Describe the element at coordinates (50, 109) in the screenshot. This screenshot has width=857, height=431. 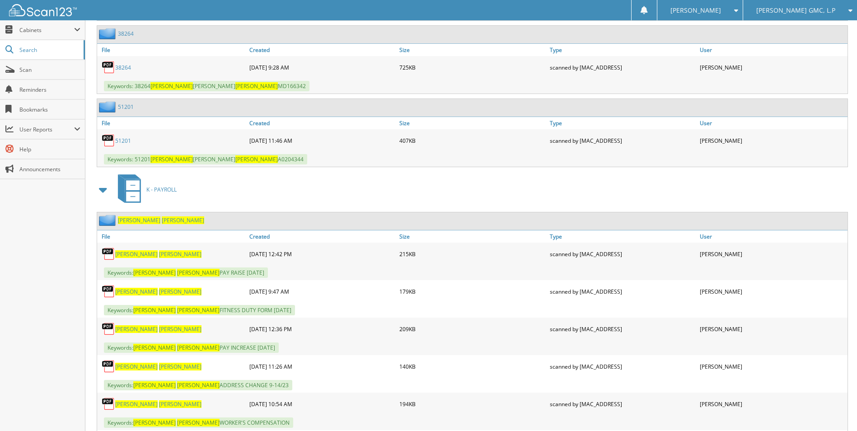
I see `span: Bookmarks` at that location.